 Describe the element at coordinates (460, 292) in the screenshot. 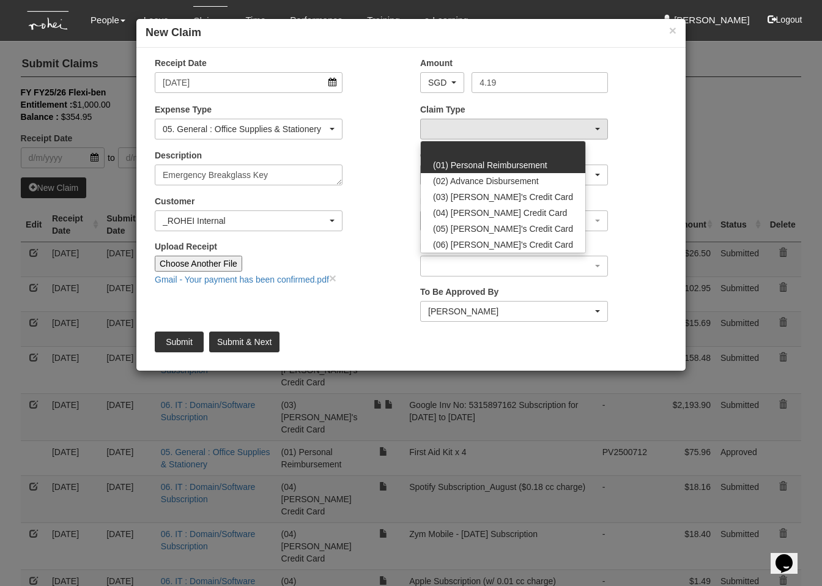

I see `label: To Be Approved By` at that location.